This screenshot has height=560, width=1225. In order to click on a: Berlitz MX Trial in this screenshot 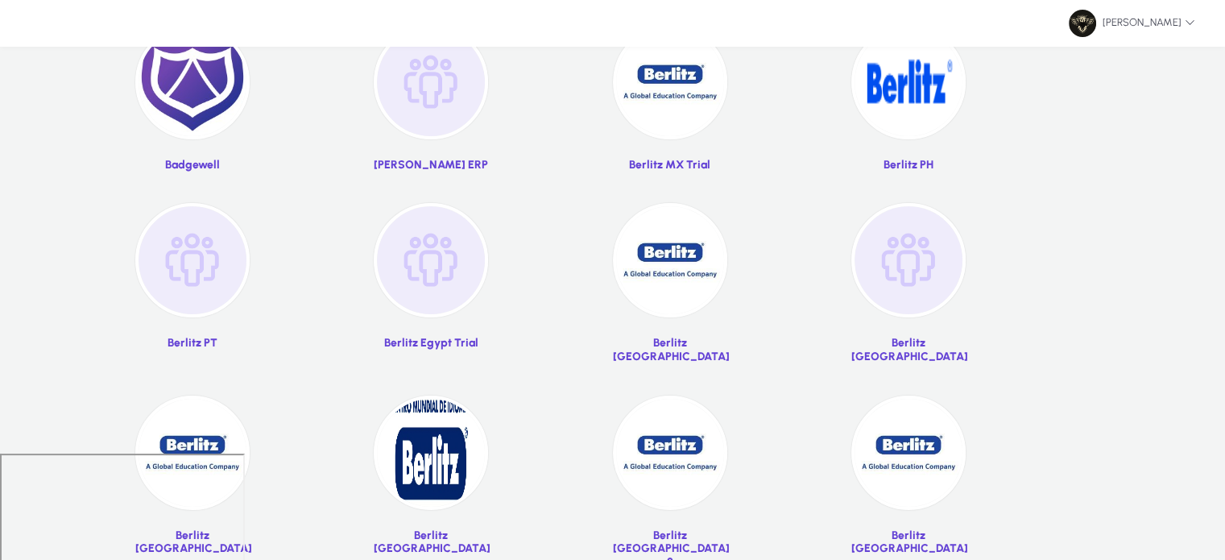, I will do `click(670, 104)`.